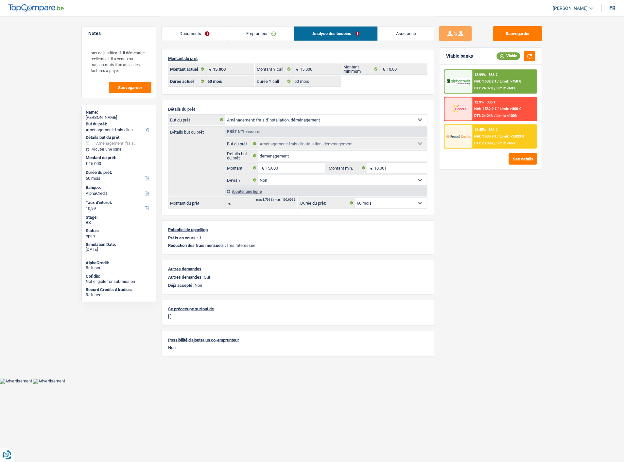 The width and height of the screenshot is (624, 462). Describe the element at coordinates (460, 56) in the screenshot. I see `div: Viable banks` at that location.